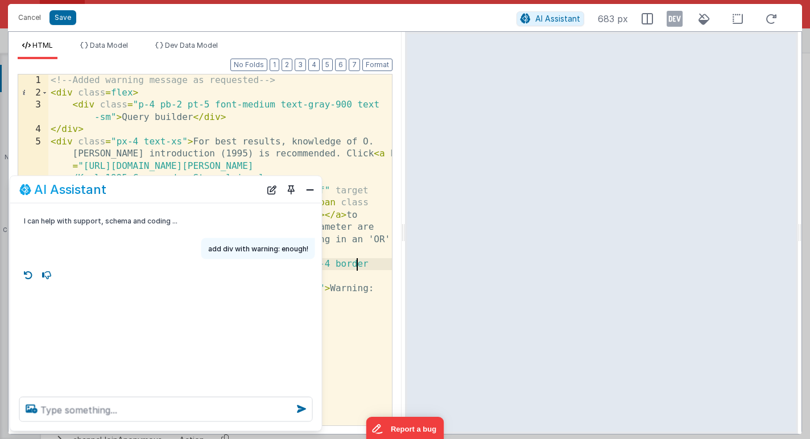 This screenshot has height=439, width=810. What do you see at coordinates (109, 45) in the screenshot?
I see `span: Data Model` at bounding box center [109, 45].